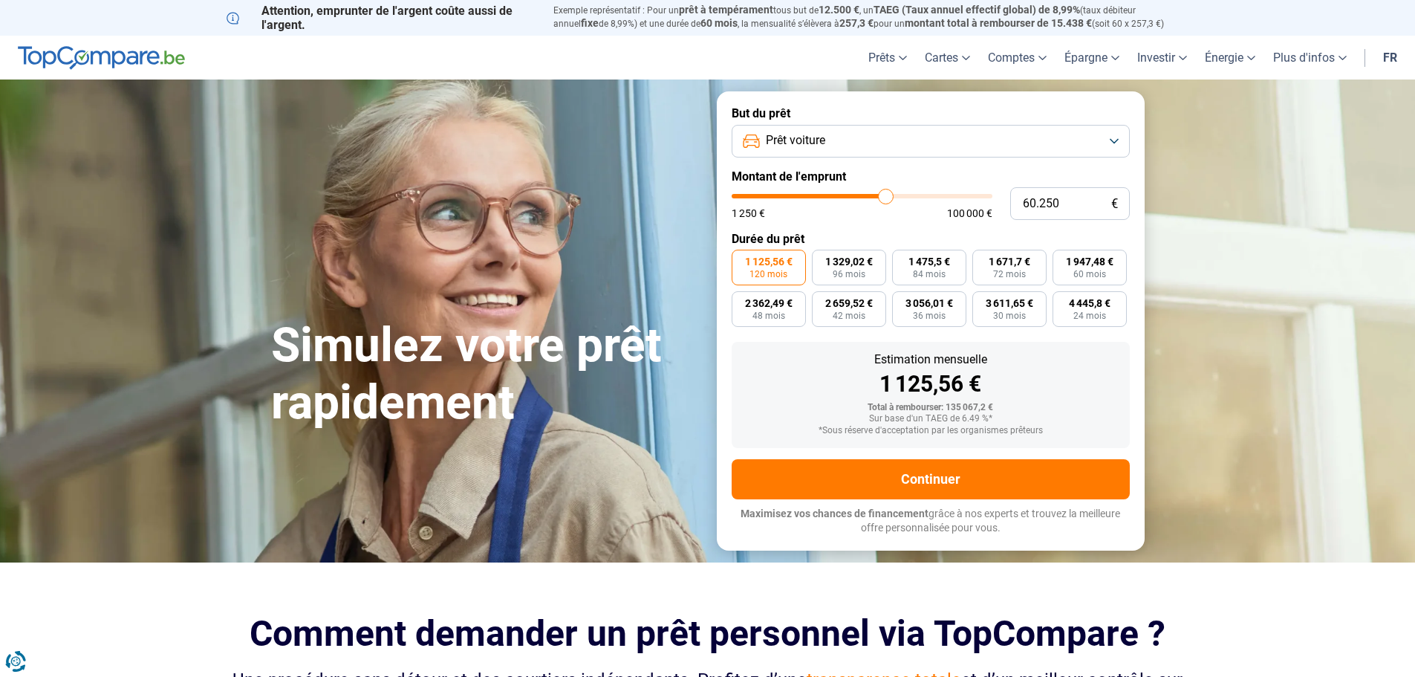 The width and height of the screenshot is (1415, 677). Describe the element at coordinates (1017, 57) in the screenshot. I see `a: Comptes` at that location.